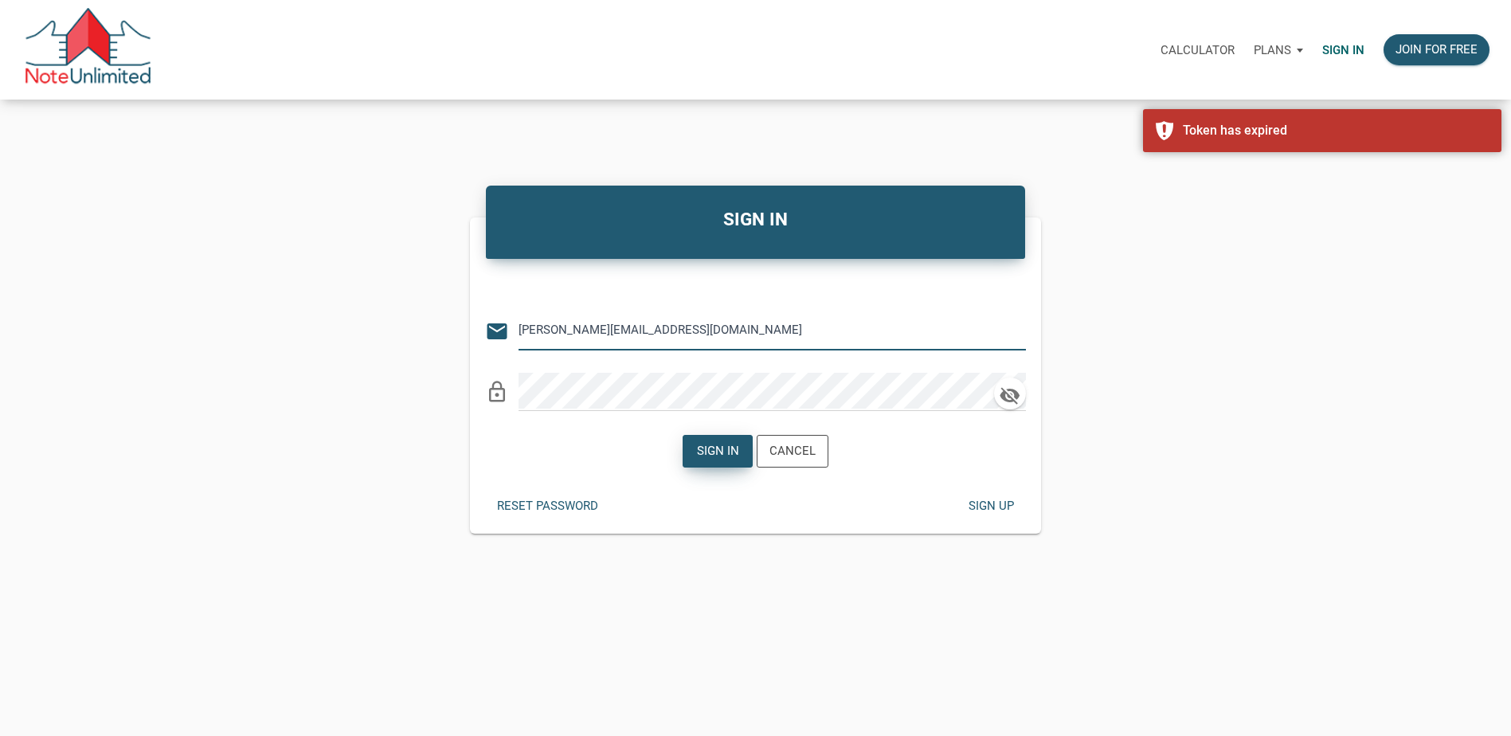 The image size is (1511, 736). I want to click on button: Cancel, so click(793, 451).